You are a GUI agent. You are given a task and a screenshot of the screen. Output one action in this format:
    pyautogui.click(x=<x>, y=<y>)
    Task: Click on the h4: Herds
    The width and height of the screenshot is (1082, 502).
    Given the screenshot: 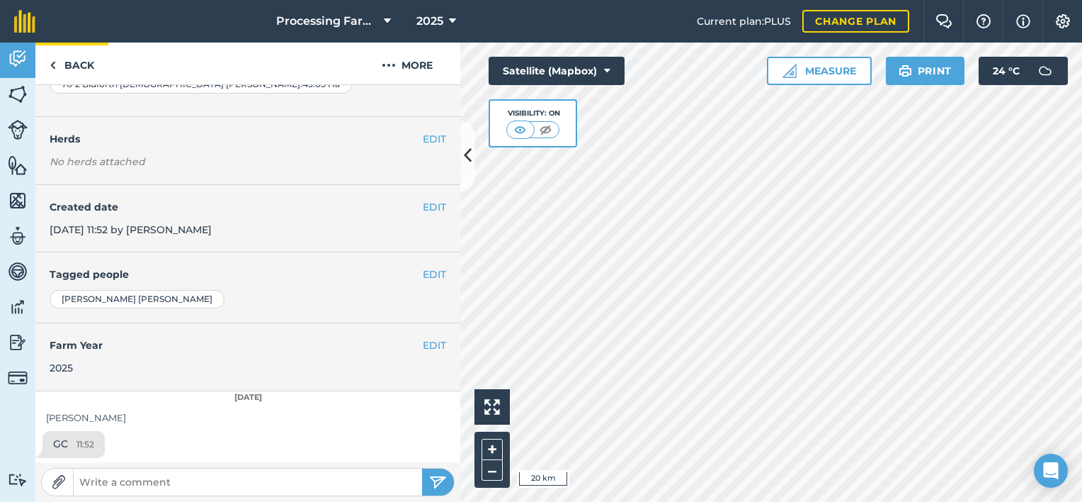 What is the action you would take?
    pyautogui.click(x=255, y=139)
    